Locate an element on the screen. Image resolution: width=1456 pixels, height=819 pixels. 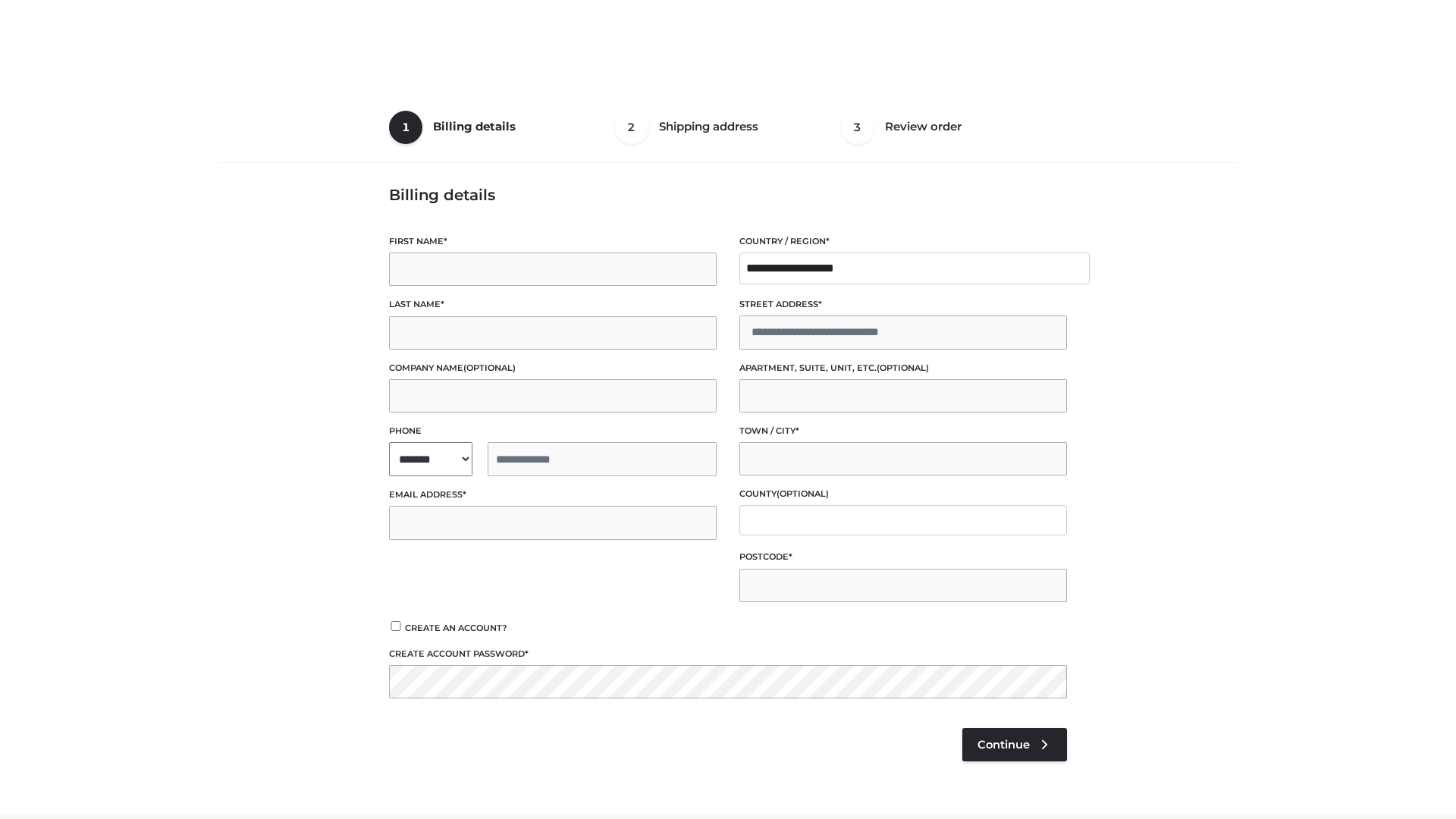
label: Phone is located at coordinates (553, 431).